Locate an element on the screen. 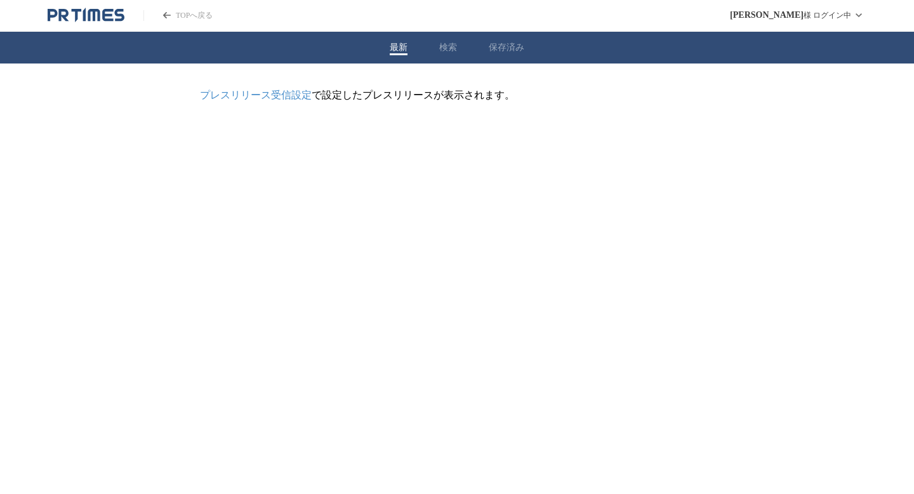  button: 検索 is located at coordinates (448, 48).